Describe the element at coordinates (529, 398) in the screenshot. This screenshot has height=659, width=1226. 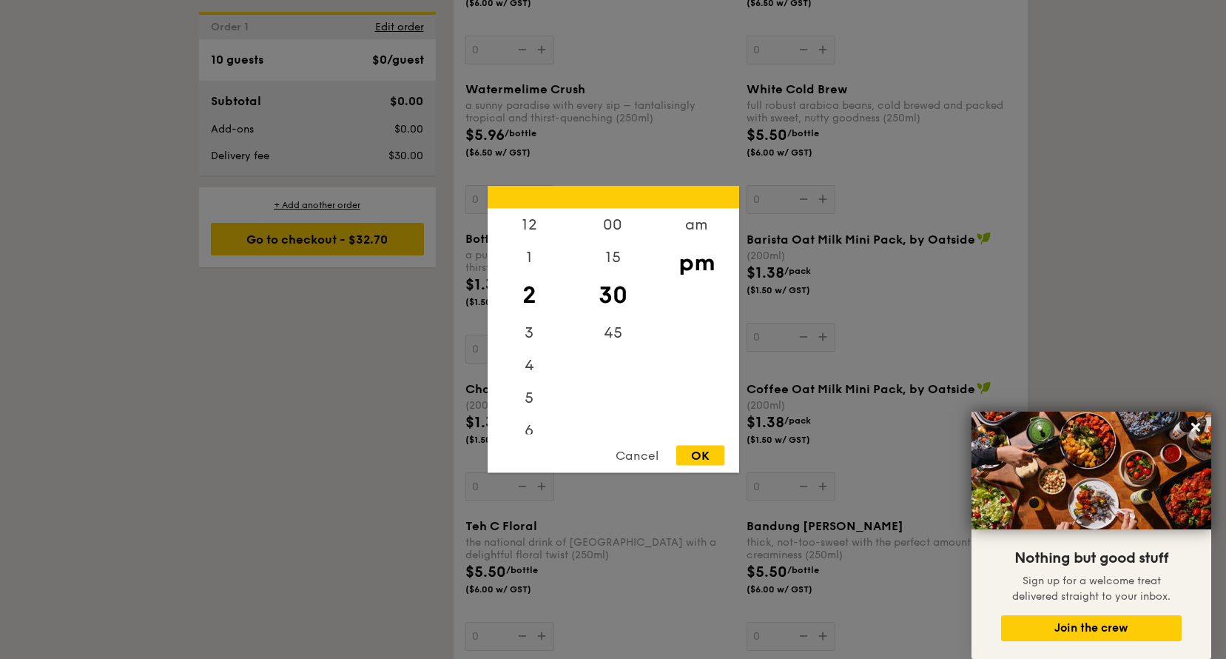
I see `div: 5` at that location.